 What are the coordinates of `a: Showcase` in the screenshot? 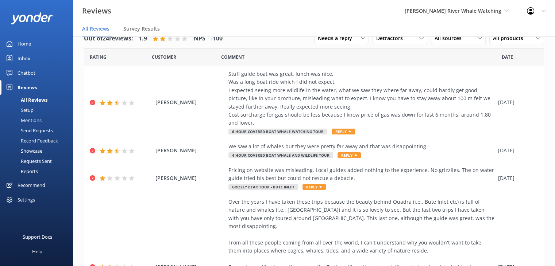 It's located at (39, 151).